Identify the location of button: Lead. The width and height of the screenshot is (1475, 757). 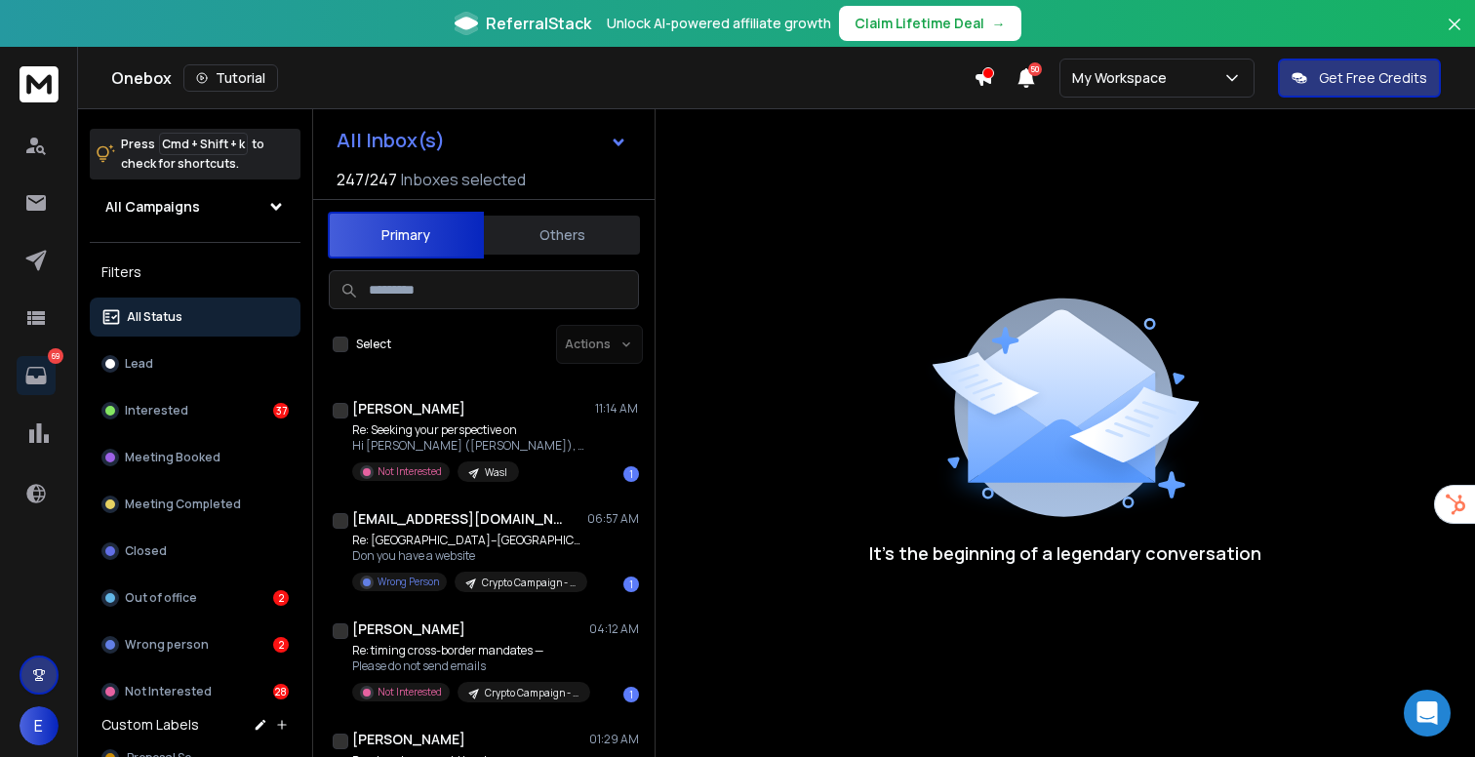
(195, 364).